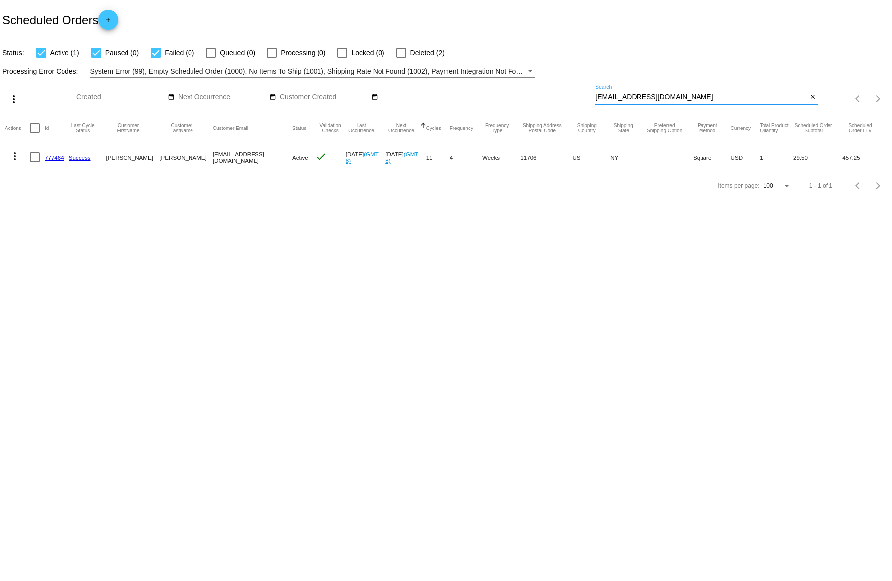 Image resolution: width=892 pixels, height=581 pixels. What do you see at coordinates (223, 97) in the screenshot?
I see `input: Next Occurrence` at bounding box center [223, 97].